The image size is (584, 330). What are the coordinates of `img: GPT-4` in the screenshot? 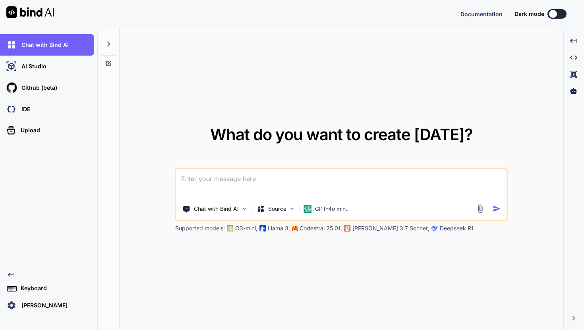 It's located at (230, 228).